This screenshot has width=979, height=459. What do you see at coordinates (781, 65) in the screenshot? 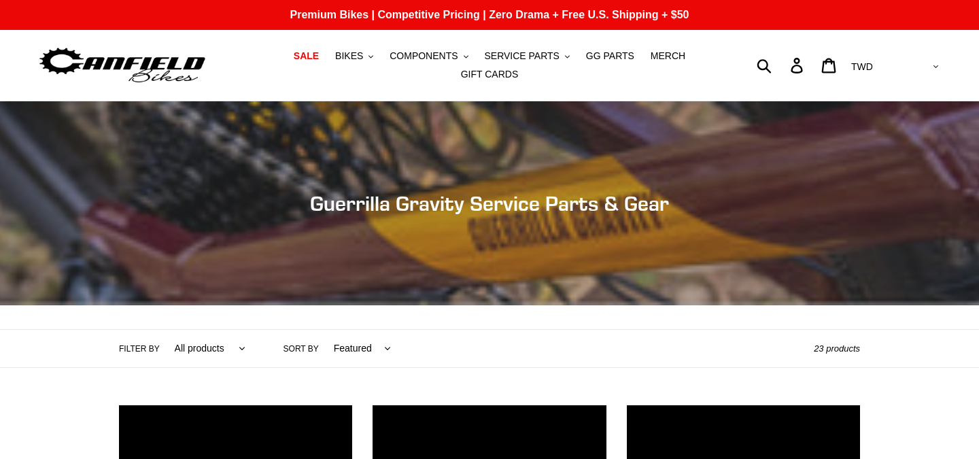
I see `input: Search` at bounding box center [781, 65].